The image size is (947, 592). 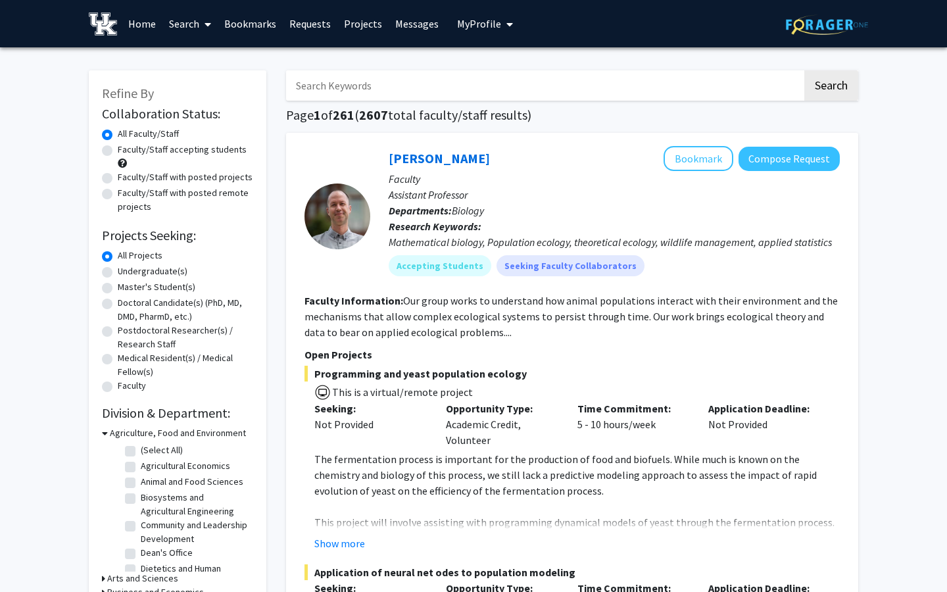 What do you see at coordinates (370, 408) in the screenshot?
I see `p: Seeking:` at bounding box center [370, 408].